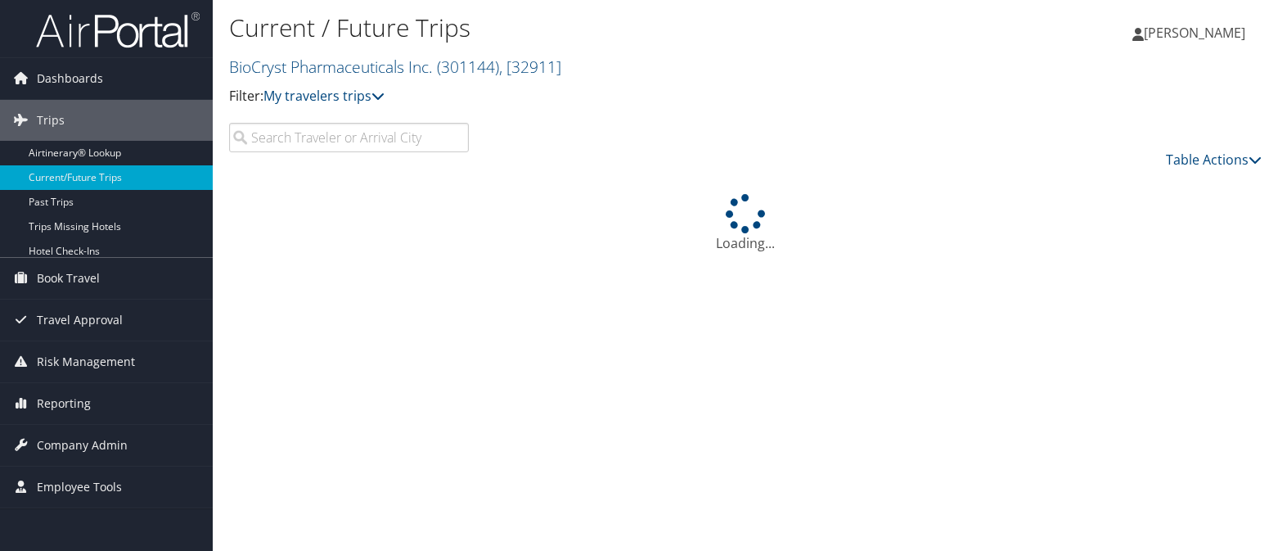  I want to click on div: Loading..., so click(745, 223).